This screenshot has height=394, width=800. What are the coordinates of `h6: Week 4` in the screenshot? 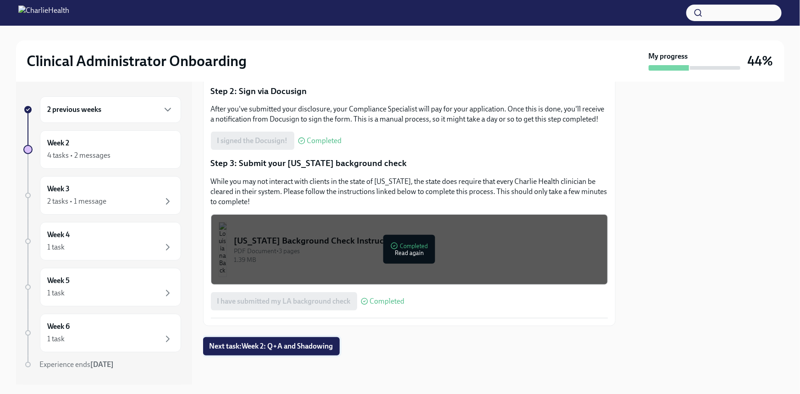 It's located at (59, 235).